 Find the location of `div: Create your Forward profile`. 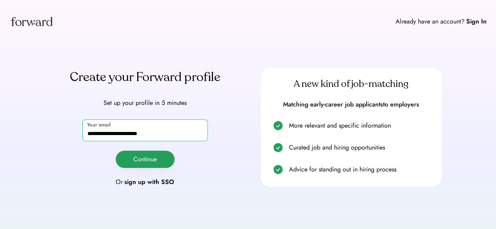

div: Create your Forward profile is located at coordinates (145, 77).